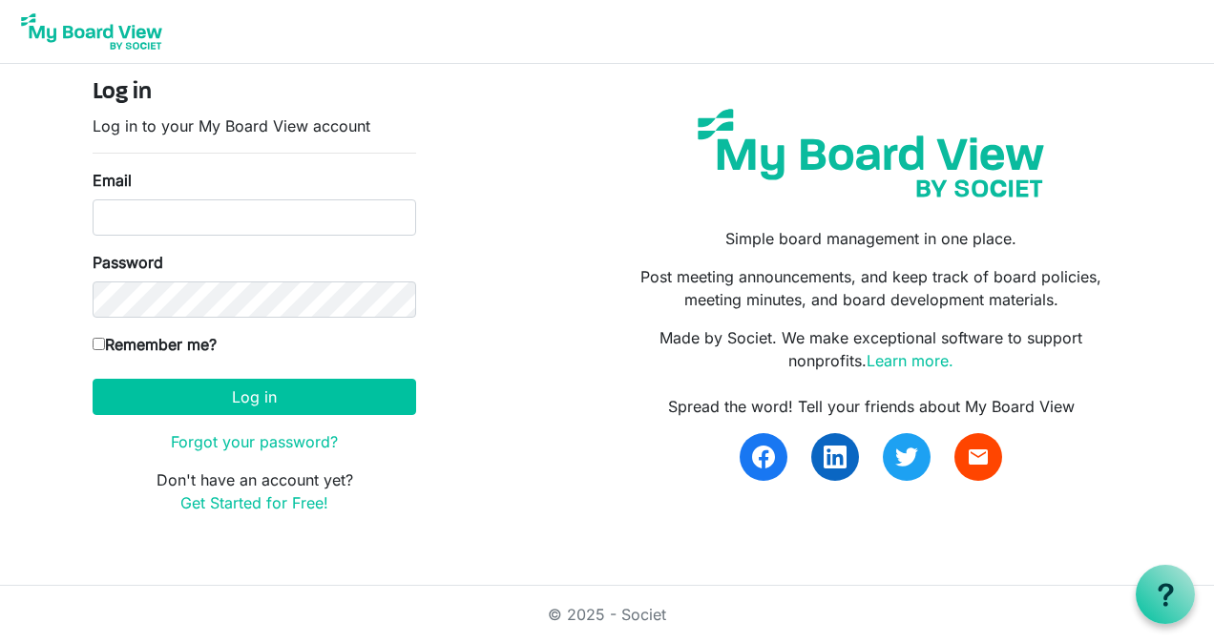 The image size is (1214, 643). I want to click on label: Remember me?, so click(155, 345).